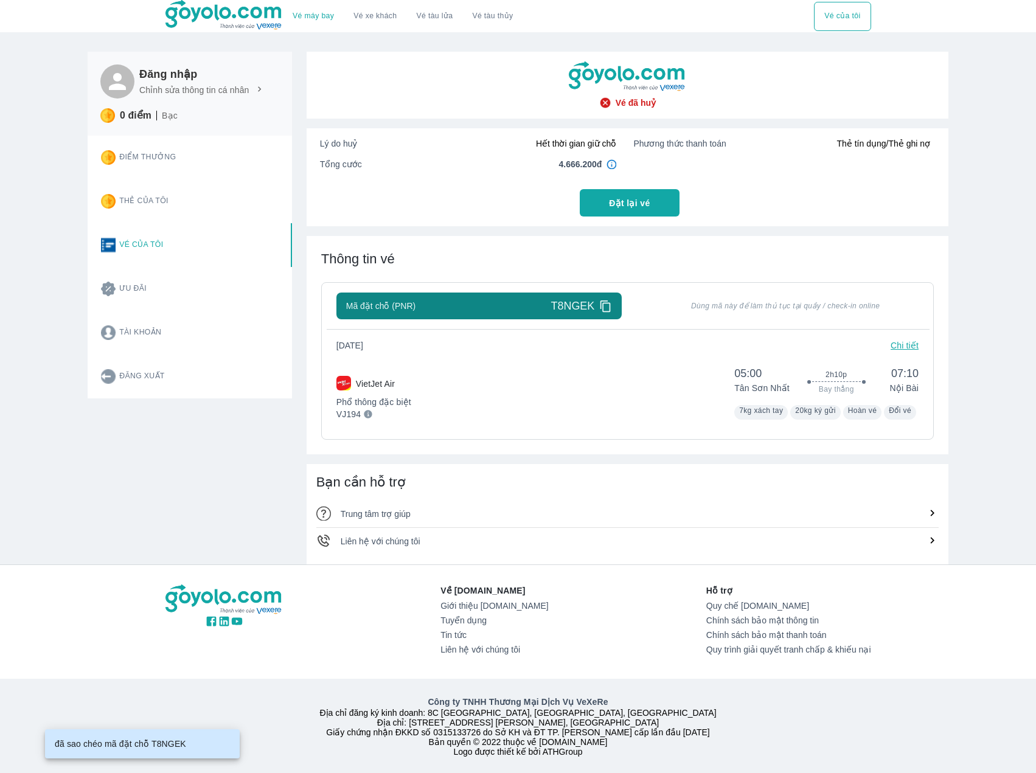 The image size is (1036, 773). I want to click on a: Tin tức, so click(494, 635).